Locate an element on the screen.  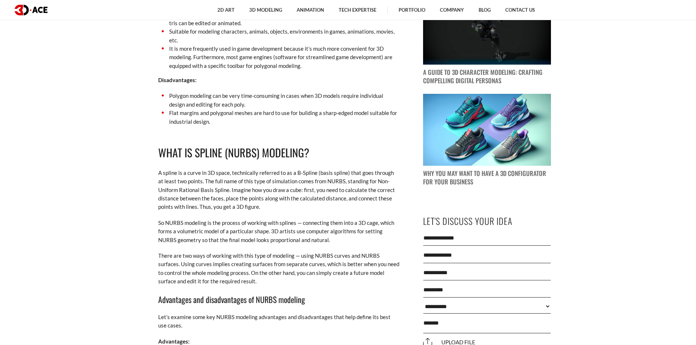
li: It is more frequently used in game development because it’s much more convenient for 3D modeling.... is located at coordinates (279, 57).